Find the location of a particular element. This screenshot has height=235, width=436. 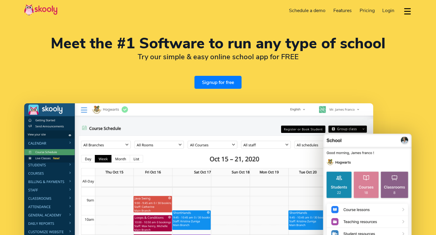

span: Login is located at coordinates (389, 11).